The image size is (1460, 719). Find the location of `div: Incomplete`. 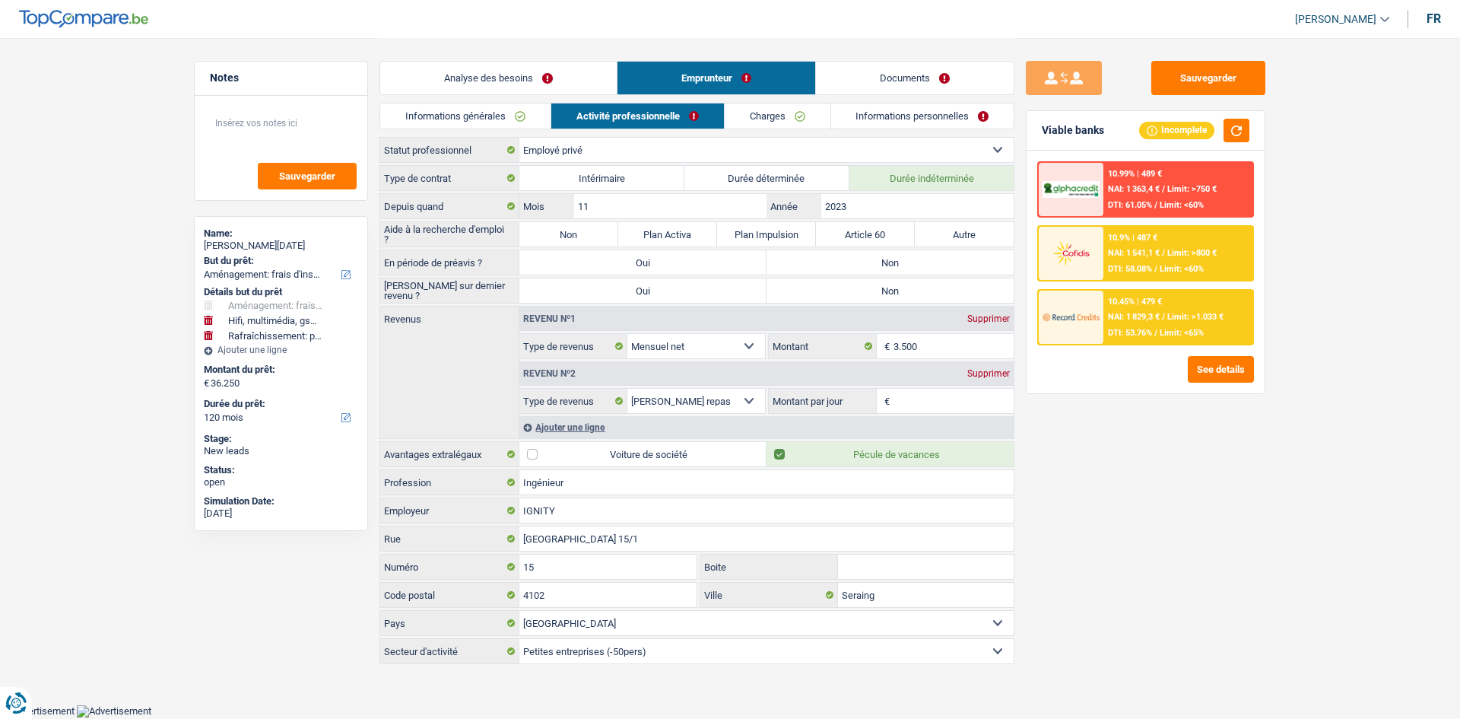

div: Incomplete is located at coordinates (1176, 130).